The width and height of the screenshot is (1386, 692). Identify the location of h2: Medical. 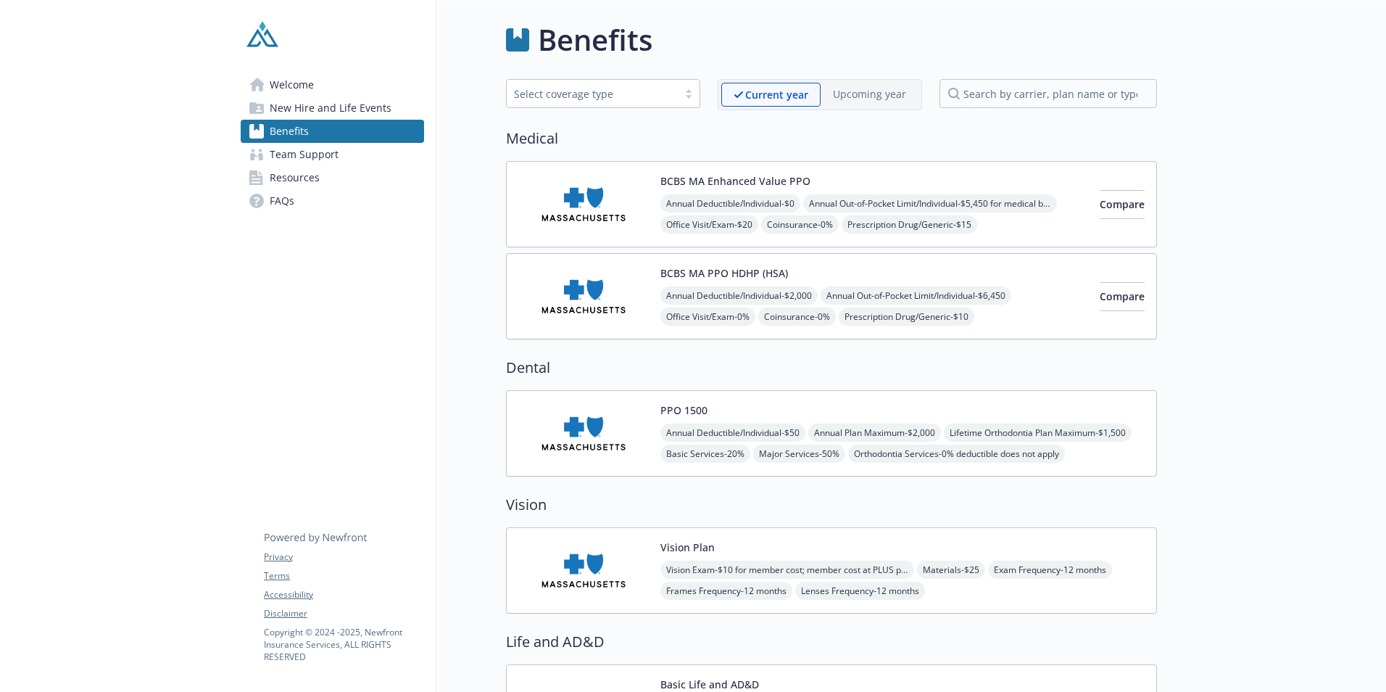
(832, 138).